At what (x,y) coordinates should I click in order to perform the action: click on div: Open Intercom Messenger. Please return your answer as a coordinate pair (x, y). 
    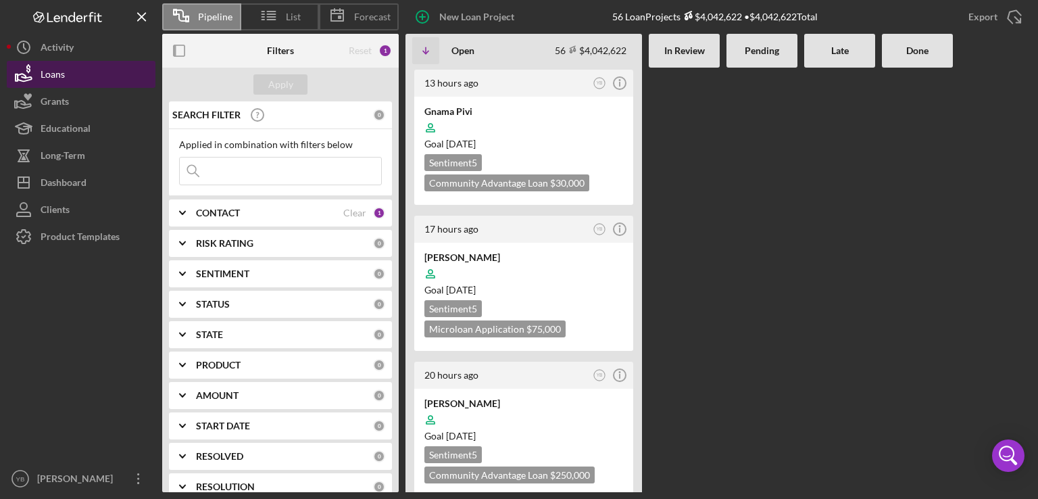
    Looking at the image, I should click on (1008, 455).